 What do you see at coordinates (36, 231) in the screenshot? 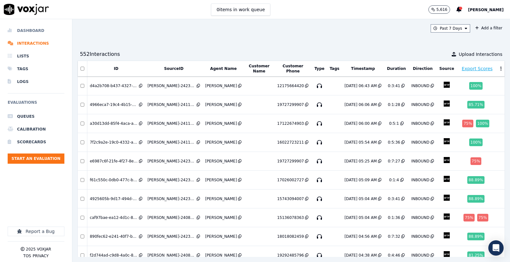
I see `button: Report a Bug` at bounding box center [36, 231].